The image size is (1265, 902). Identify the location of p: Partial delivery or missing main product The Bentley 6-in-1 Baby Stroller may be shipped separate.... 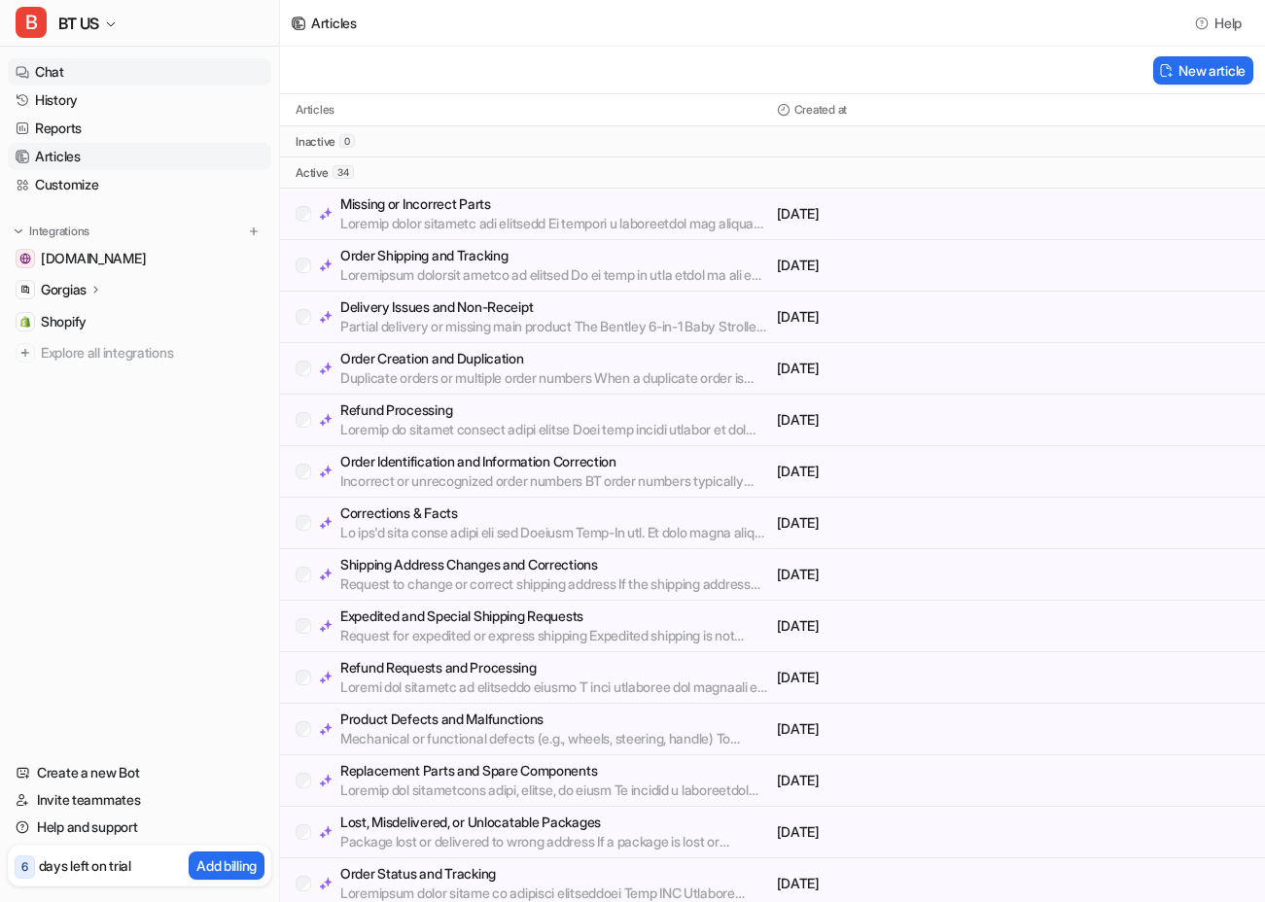
(554, 327).